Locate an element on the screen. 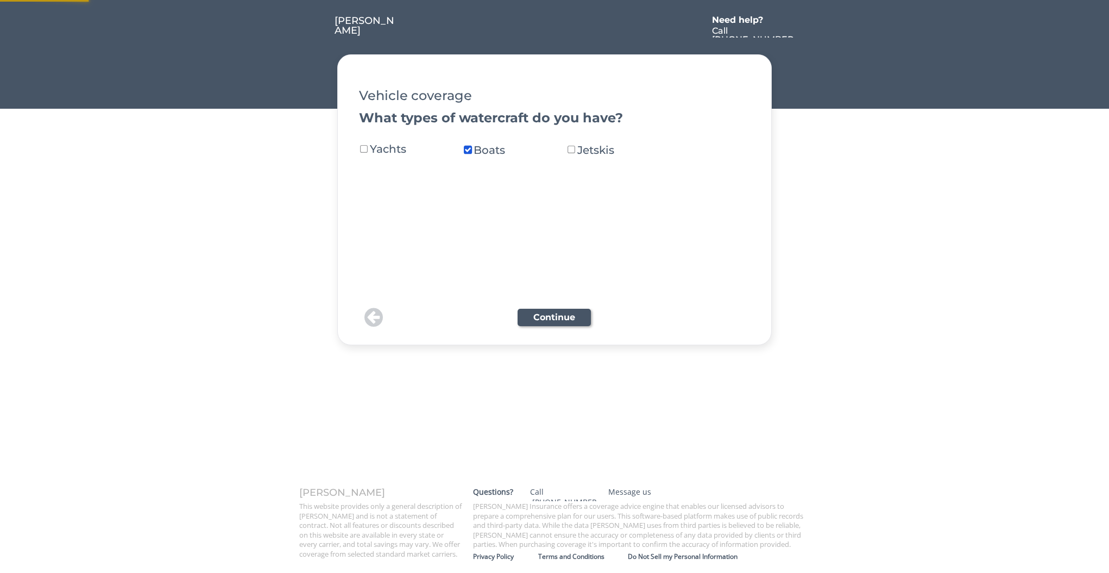  a: Terms and Conditions is located at coordinates (583, 557).